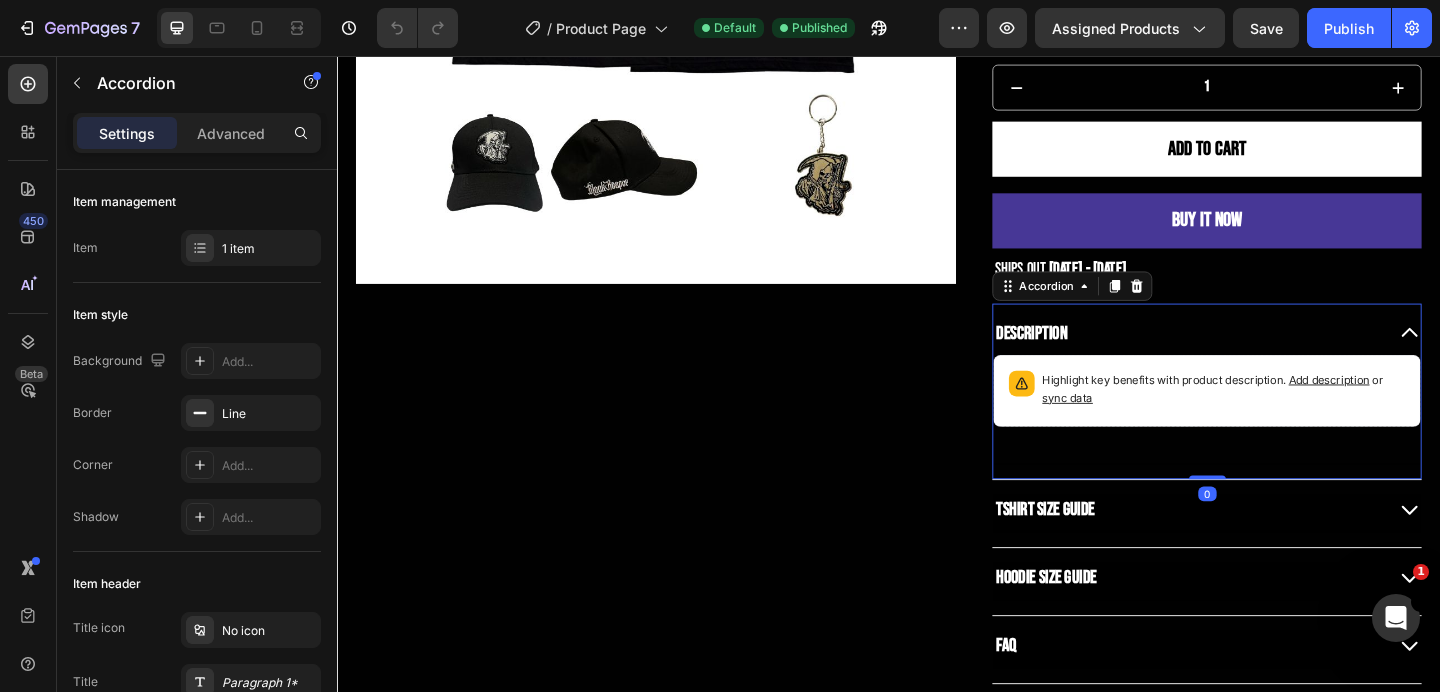 This screenshot has height=692, width=1440. Describe the element at coordinates (1421, 572) in the screenshot. I see `span: 1` at that location.